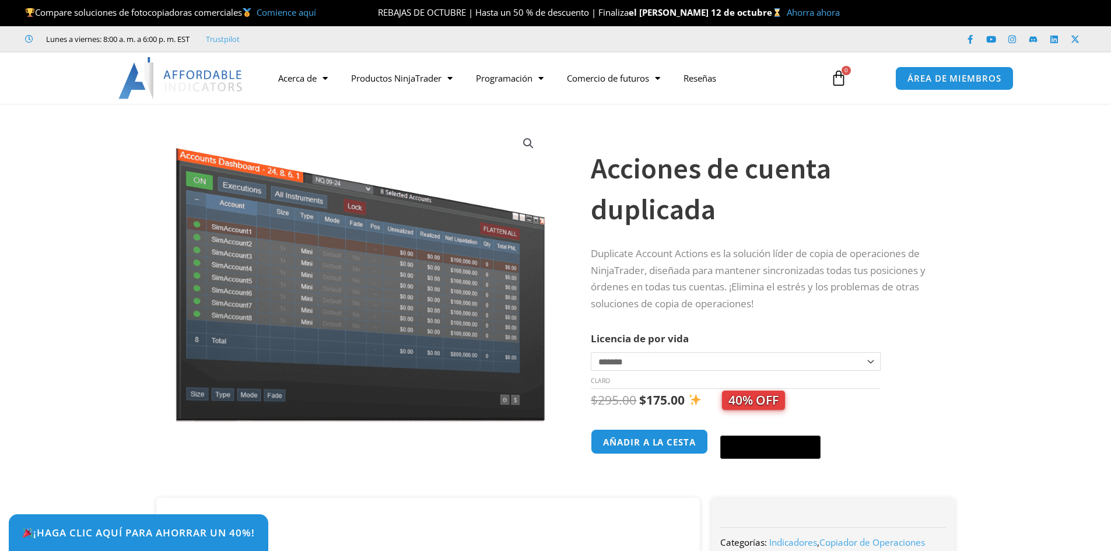  What do you see at coordinates (711, 188) in the screenshot?
I see `font: Acciones de cuenta duplicada` at bounding box center [711, 188].